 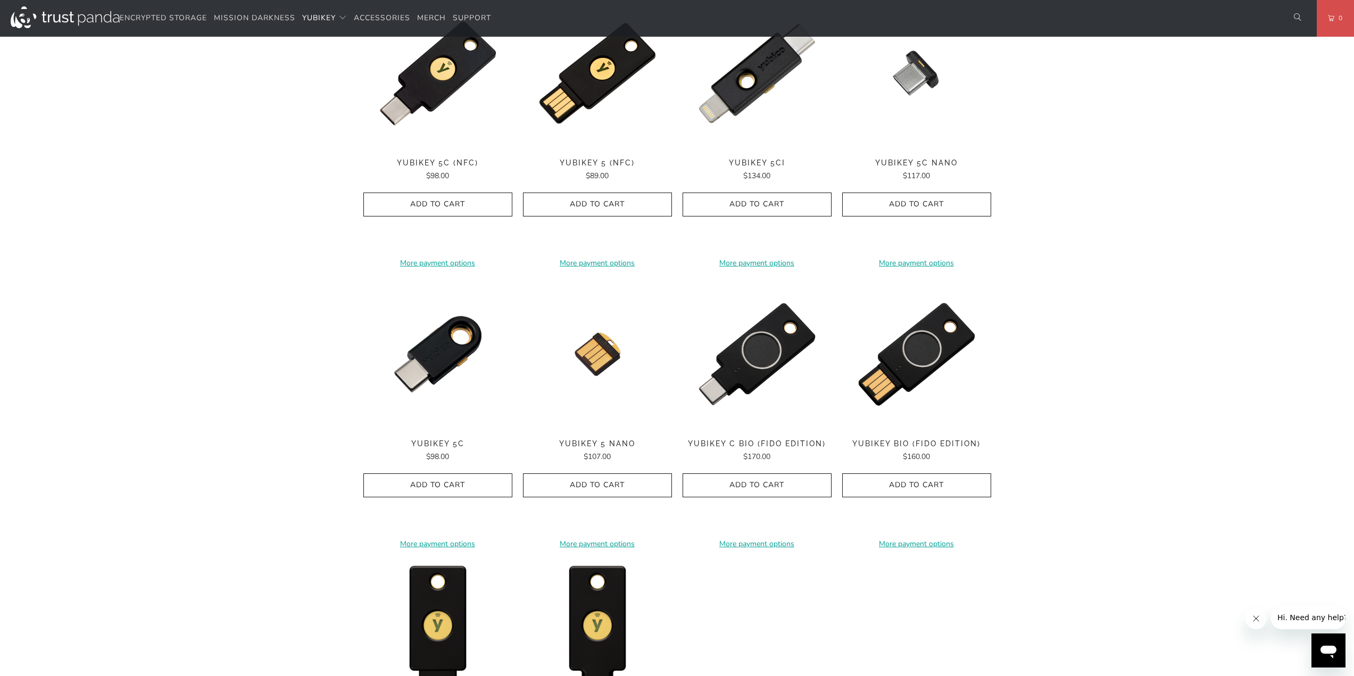 What do you see at coordinates (598, 444) in the screenshot?
I see `span: YubiKey 5 Nano` at bounding box center [598, 444].